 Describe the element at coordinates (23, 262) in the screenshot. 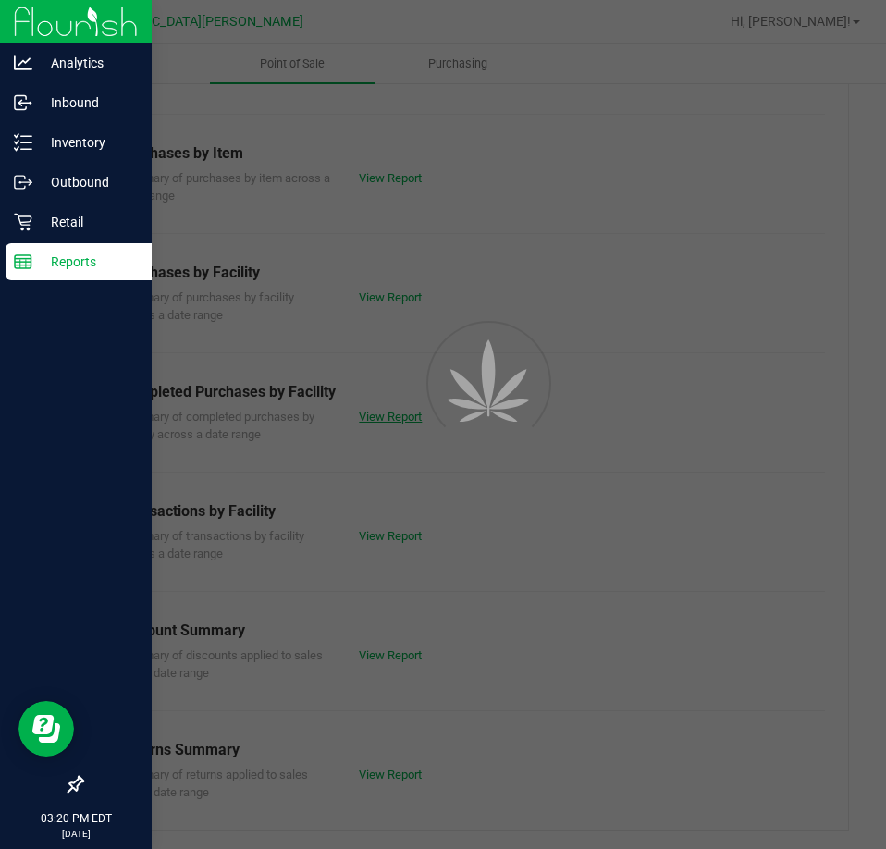

I see `inline-svg: Reports` at that location.